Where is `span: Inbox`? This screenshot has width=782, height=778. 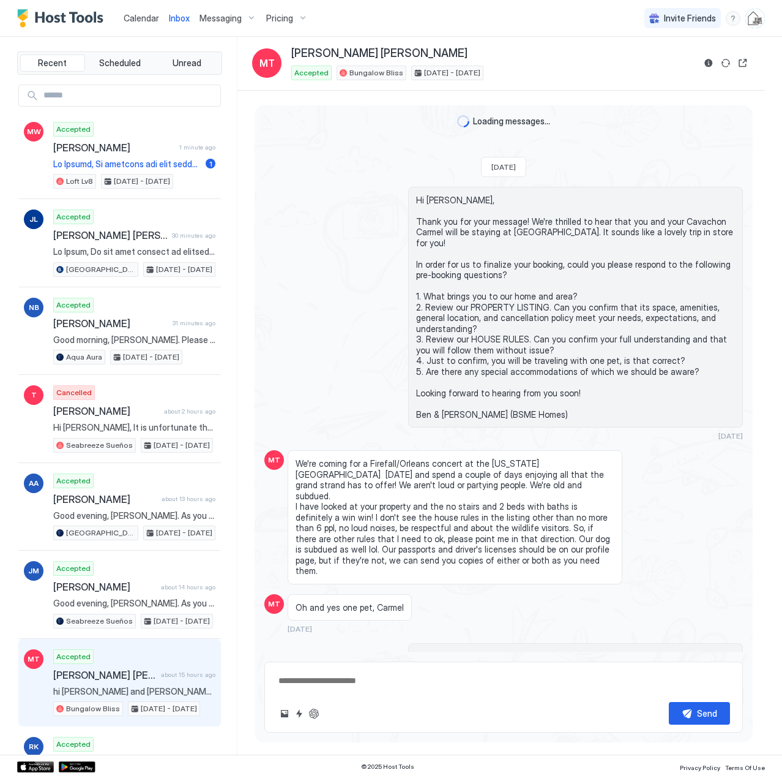
span: Inbox is located at coordinates (179, 18).